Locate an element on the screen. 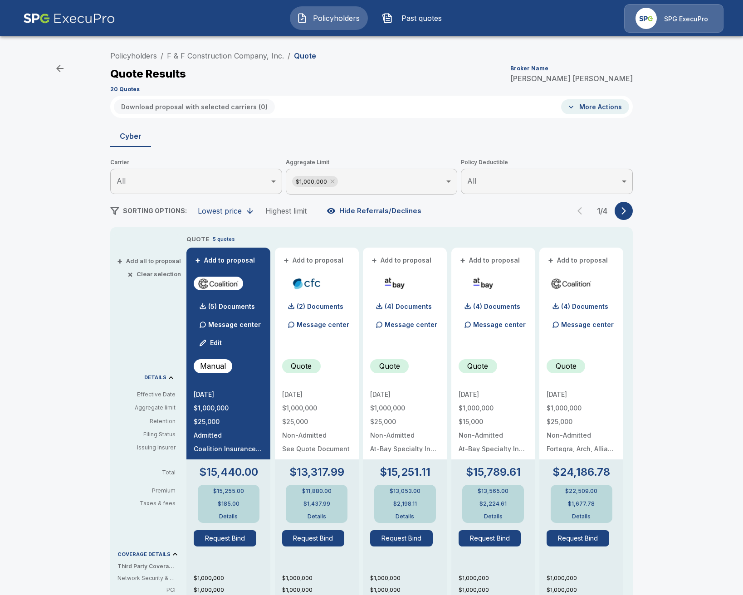 This screenshot has height=595, width=743. p: SPG ExecuPro is located at coordinates (686, 19).